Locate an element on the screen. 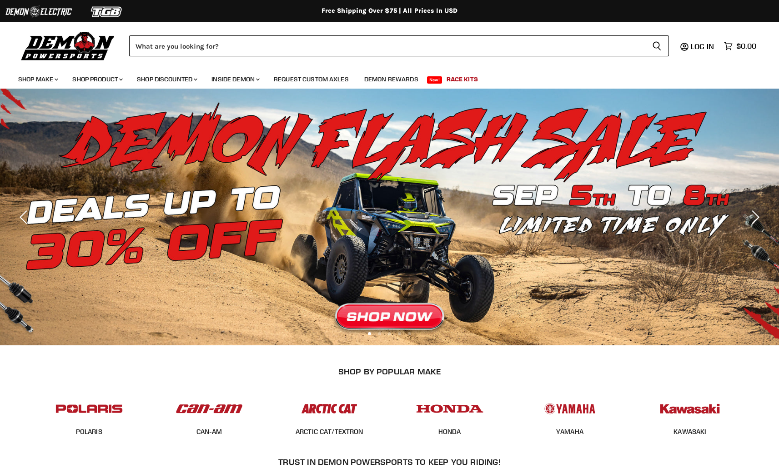  h2: Trust In Demon Powersports To Keep You Riding! is located at coordinates (389, 462).